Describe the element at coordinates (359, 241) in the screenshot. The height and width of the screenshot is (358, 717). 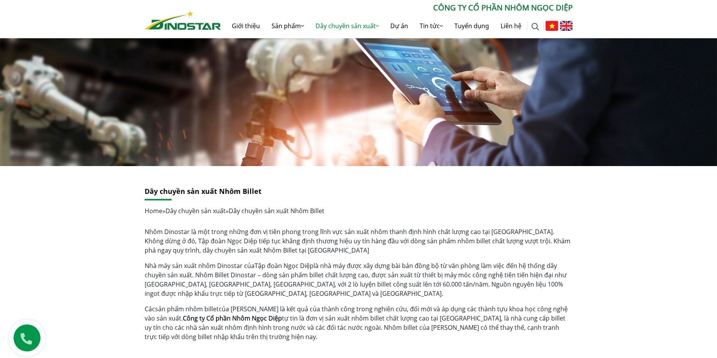
I see `p: Nhôm Dinostar là một trong những đơn vị tiên phong trong lĩnh vực sản xuất nhôm thanh định hình c...` at that location.